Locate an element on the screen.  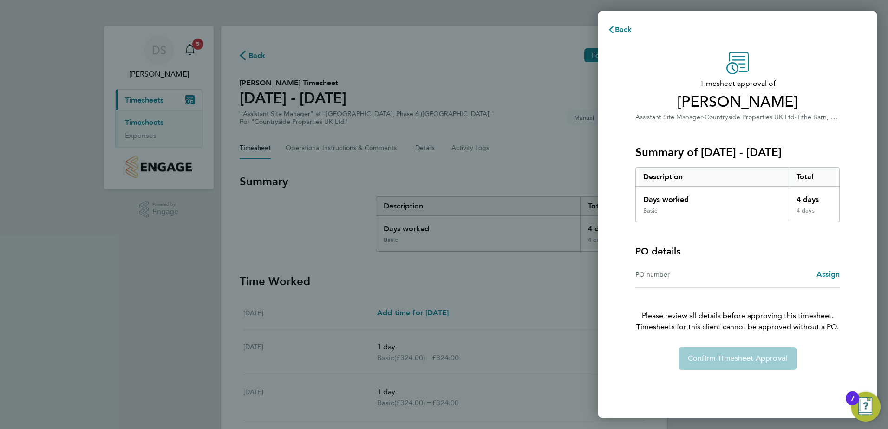
span: Assistant Site Manager is located at coordinates (668, 117).